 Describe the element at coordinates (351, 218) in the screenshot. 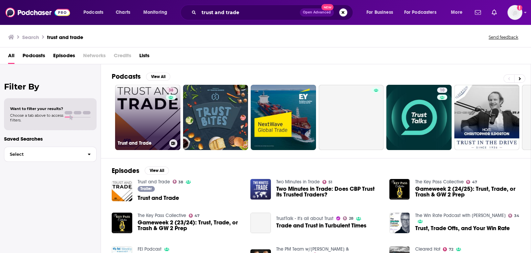

I see `span: 28` at that location.